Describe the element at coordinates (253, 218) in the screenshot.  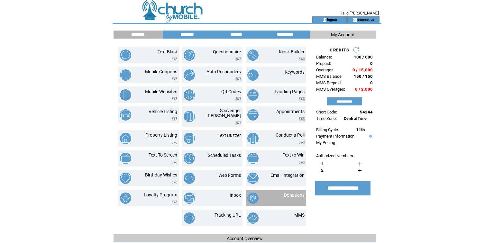
I see `img: mms.png` at that location.